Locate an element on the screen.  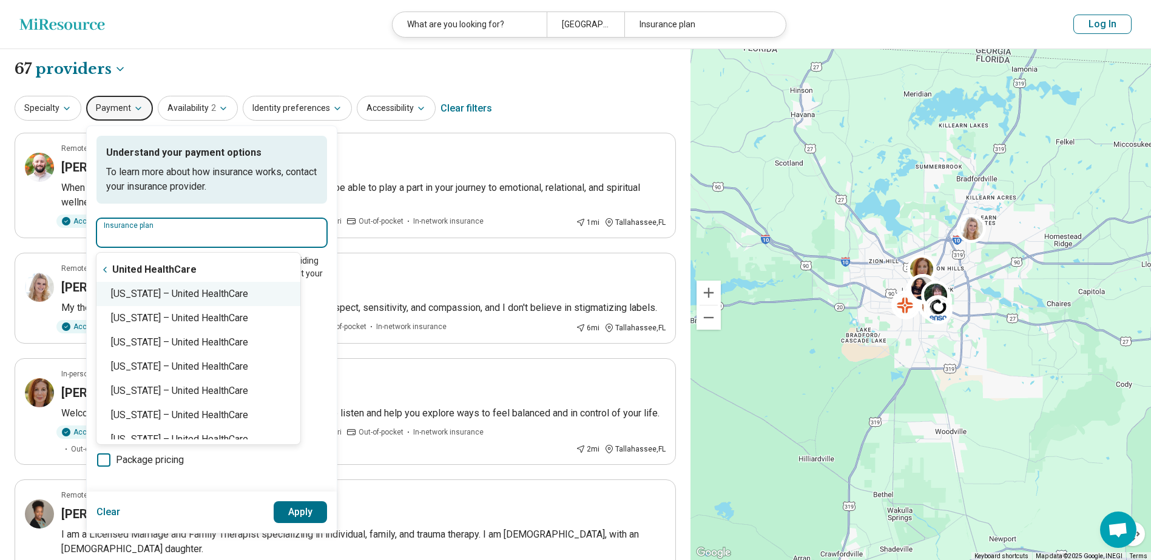
button: Specialty is located at coordinates (48, 108).